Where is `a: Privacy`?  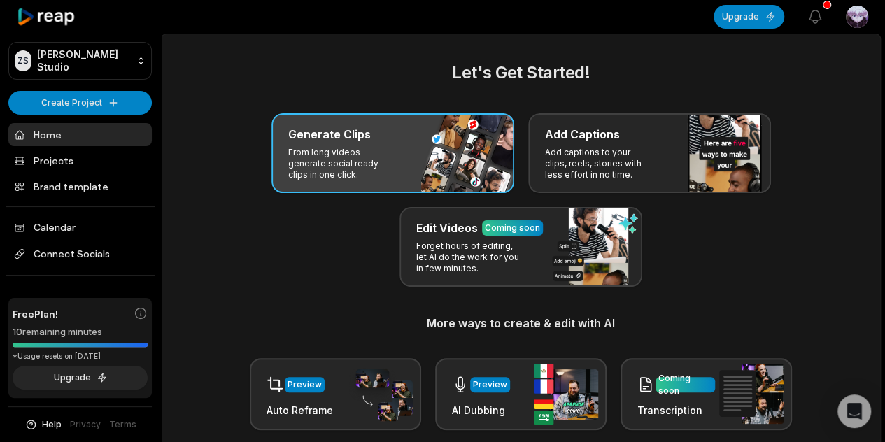
a: Privacy is located at coordinates (85, 425).